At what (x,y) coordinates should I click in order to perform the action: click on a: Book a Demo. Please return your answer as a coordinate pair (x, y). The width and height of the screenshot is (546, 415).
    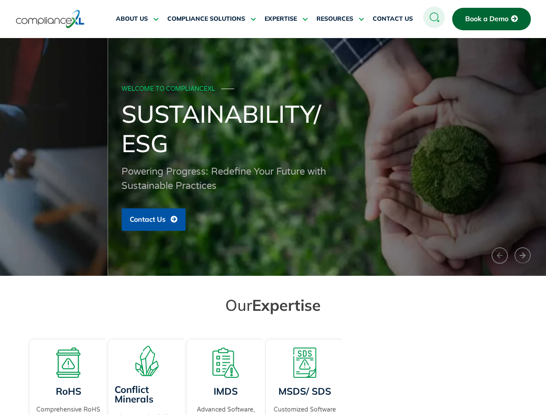
    Looking at the image, I should click on (492, 19).